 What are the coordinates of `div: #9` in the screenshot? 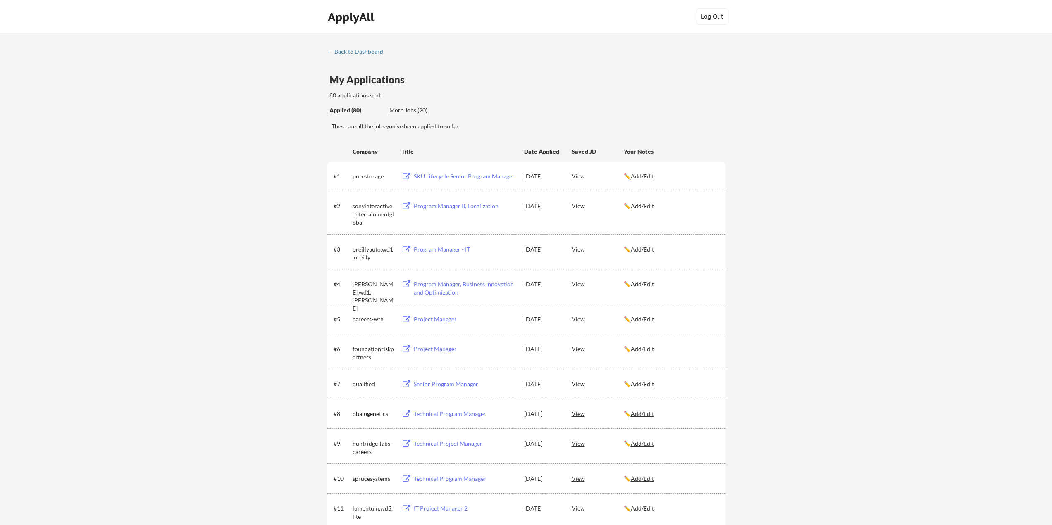 It's located at (341, 444).